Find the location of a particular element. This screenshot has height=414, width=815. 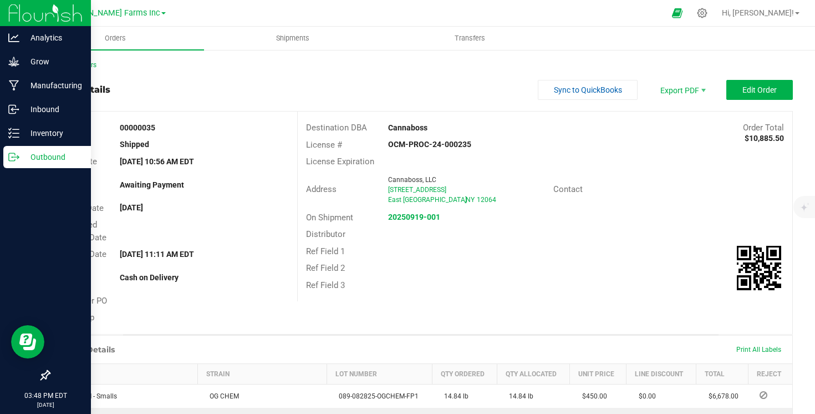

strong: Awaiting Payment is located at coordinates (152, 185).